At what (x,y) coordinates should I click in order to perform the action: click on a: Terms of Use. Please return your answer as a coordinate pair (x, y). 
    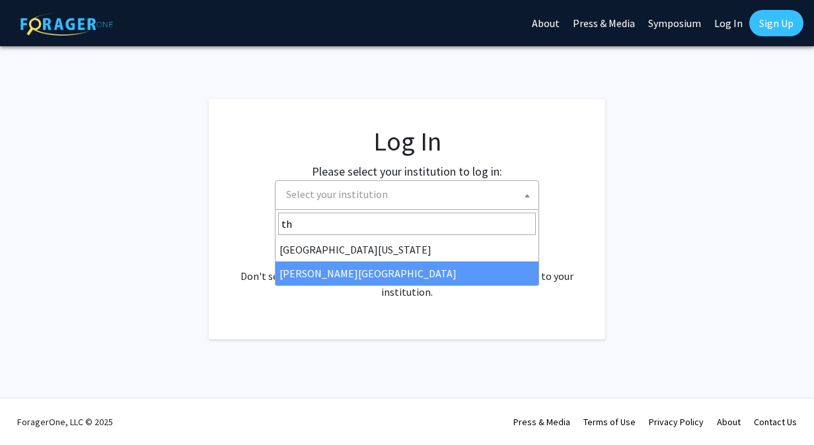
    Looking at the image, I should click on (609, 422).